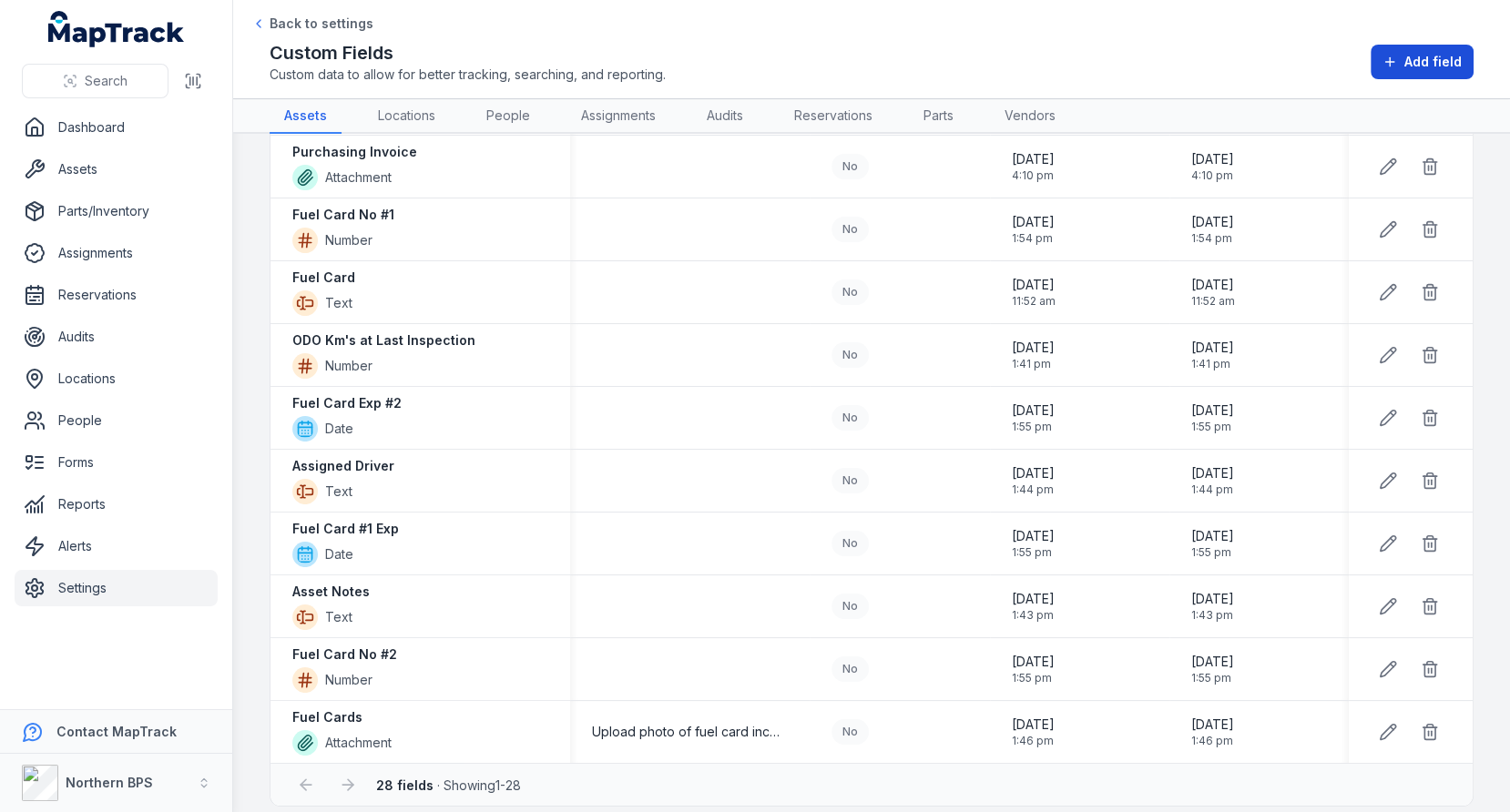 This screenshot has width=1510, height=812. What do you see at coordinates (116, 212) in the screenshot?
I see `a: Parts/Inventory` at bounding box center [116, 212].